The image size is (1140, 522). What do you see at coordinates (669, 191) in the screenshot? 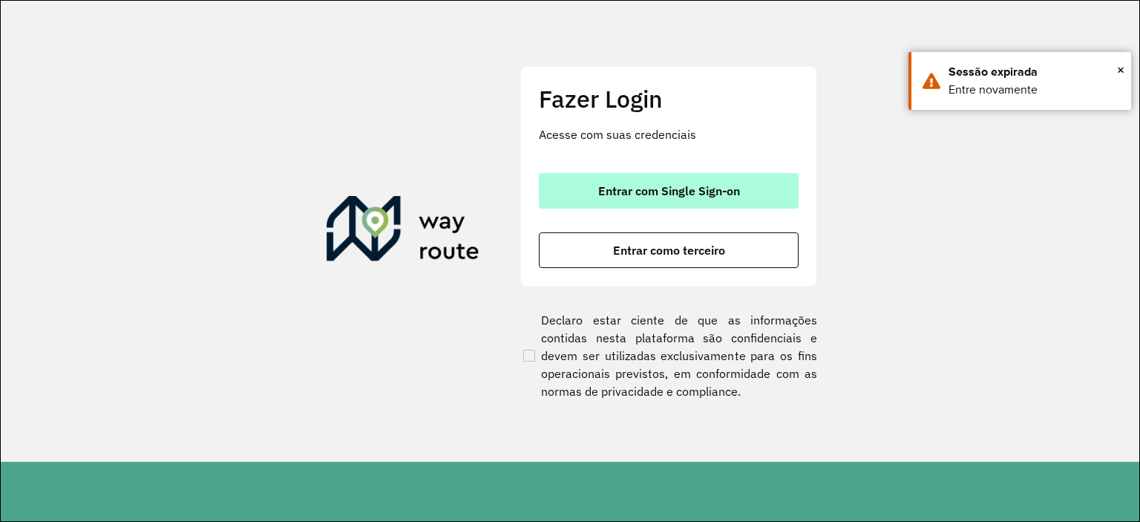
I see `span: Entrar com Single Sign-on` at bounding box center [669, 191].